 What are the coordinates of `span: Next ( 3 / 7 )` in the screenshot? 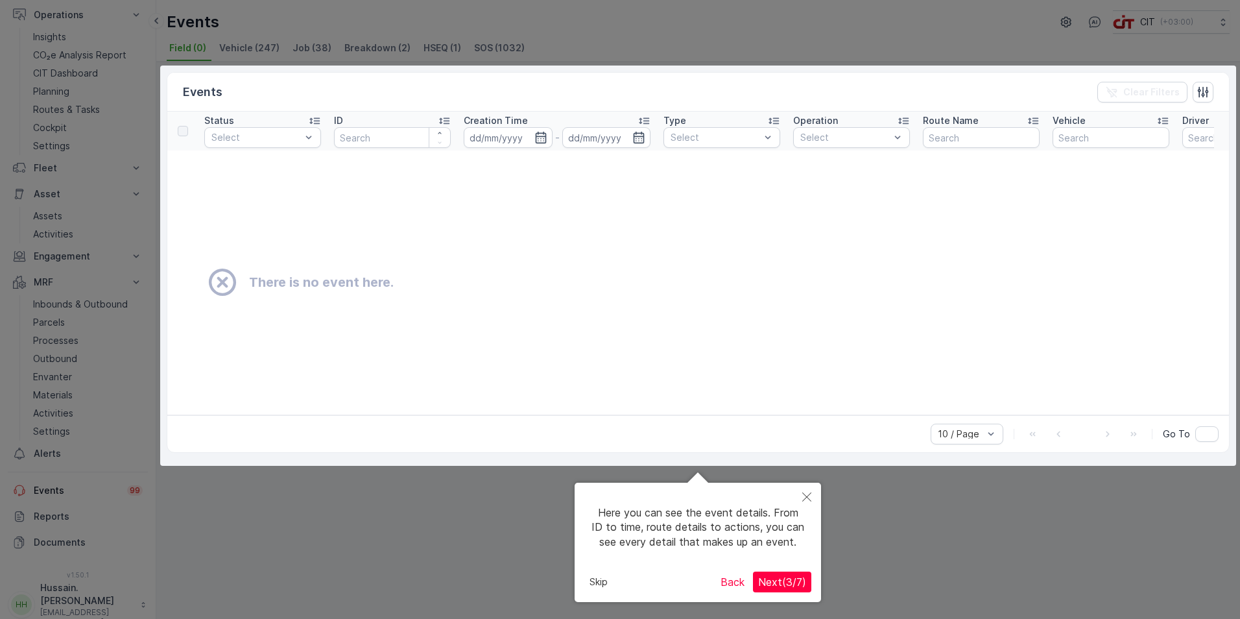 It's located at (782, 582).